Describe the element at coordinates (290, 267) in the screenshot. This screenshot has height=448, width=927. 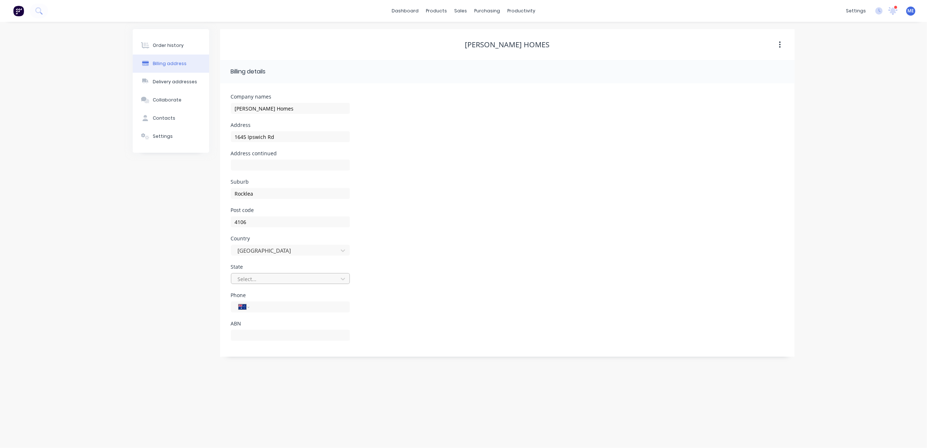
I see `div: State` at that location.